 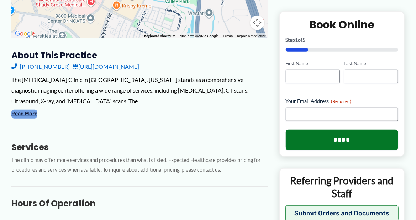 What do you see at coordinates (228, 36) in the screenshot?
I see `a: Terms (opens in new tab)` at bounding box center [228, 36].